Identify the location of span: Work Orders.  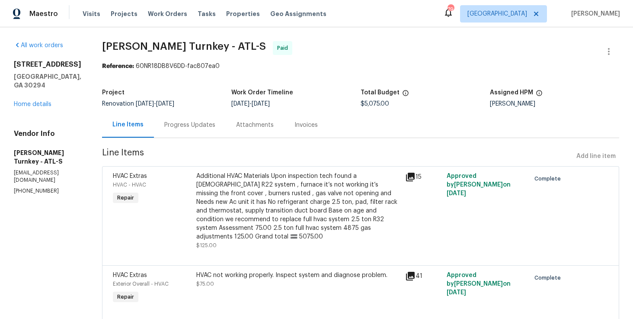
(167, 14).